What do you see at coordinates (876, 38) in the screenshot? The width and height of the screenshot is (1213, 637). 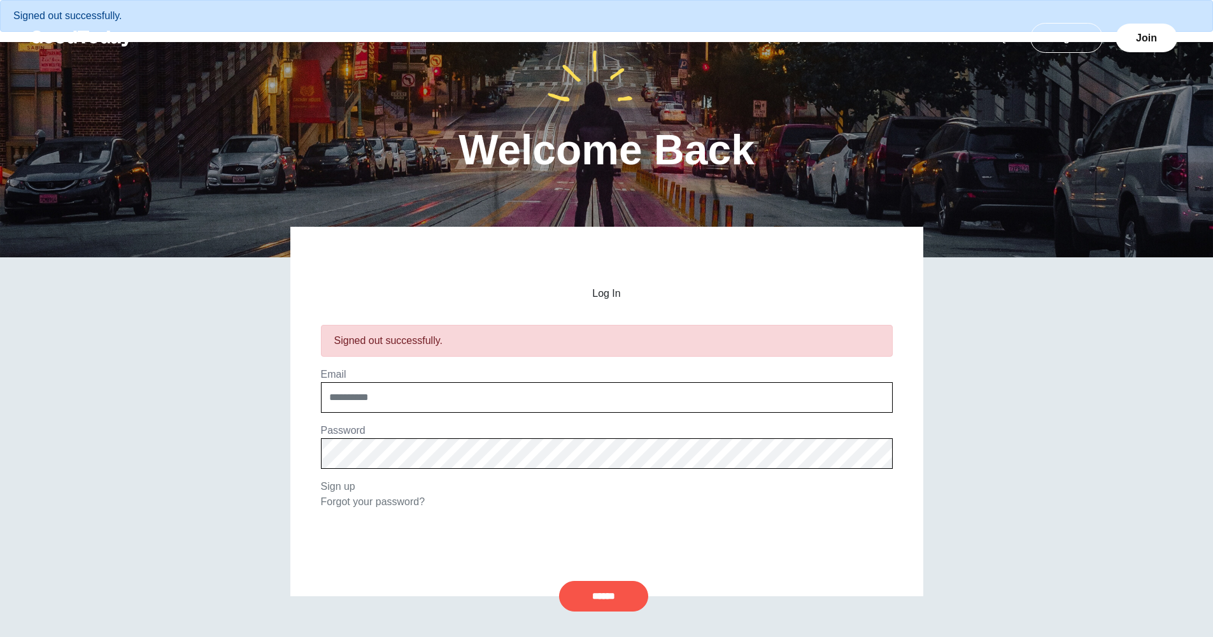 I see `a: About` at bounding box center [876, 38].